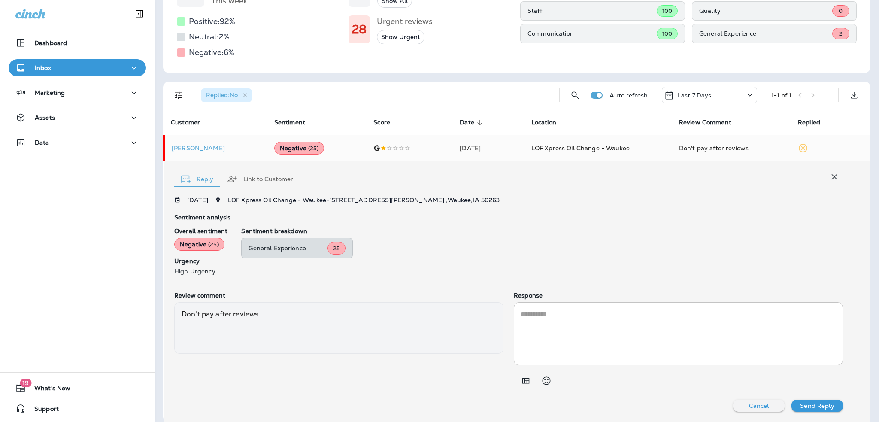  I want to click on p: High Urgency, so click(201, 271).